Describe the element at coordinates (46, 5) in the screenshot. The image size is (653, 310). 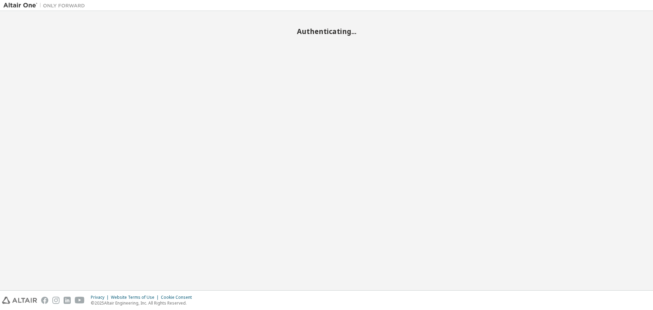
I see `img: Altair One` at that location.